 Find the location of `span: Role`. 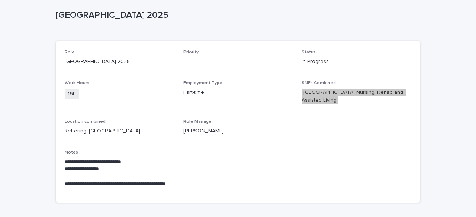

span: Role is located at coordinates (69, 52).